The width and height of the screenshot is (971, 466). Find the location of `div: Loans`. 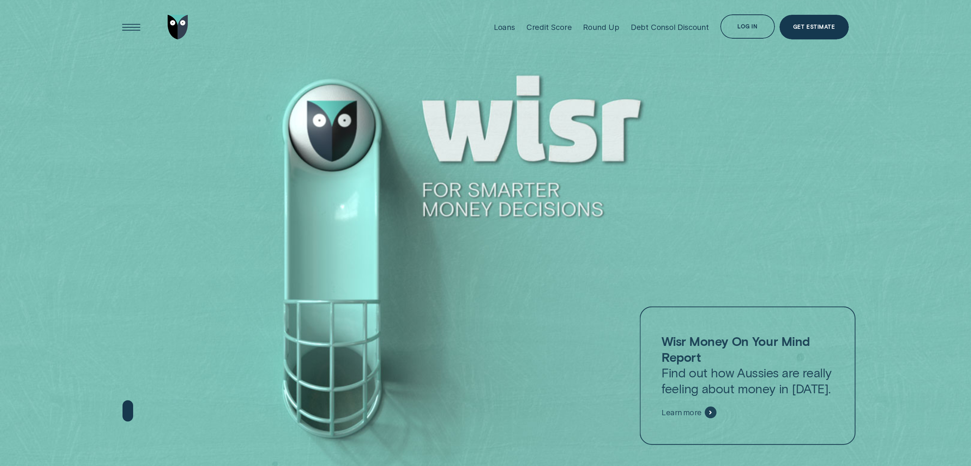

div: Loans is located at coordinates (504, 27).